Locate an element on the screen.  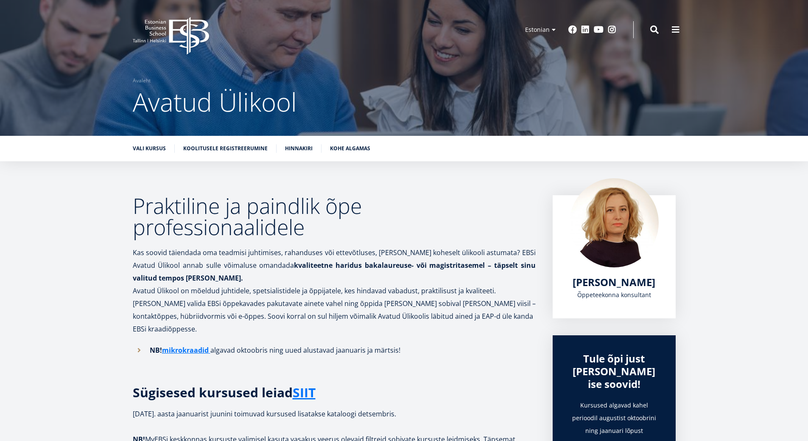
strong: Sügisesed kursused leiad is located at coordinates (224, 392).